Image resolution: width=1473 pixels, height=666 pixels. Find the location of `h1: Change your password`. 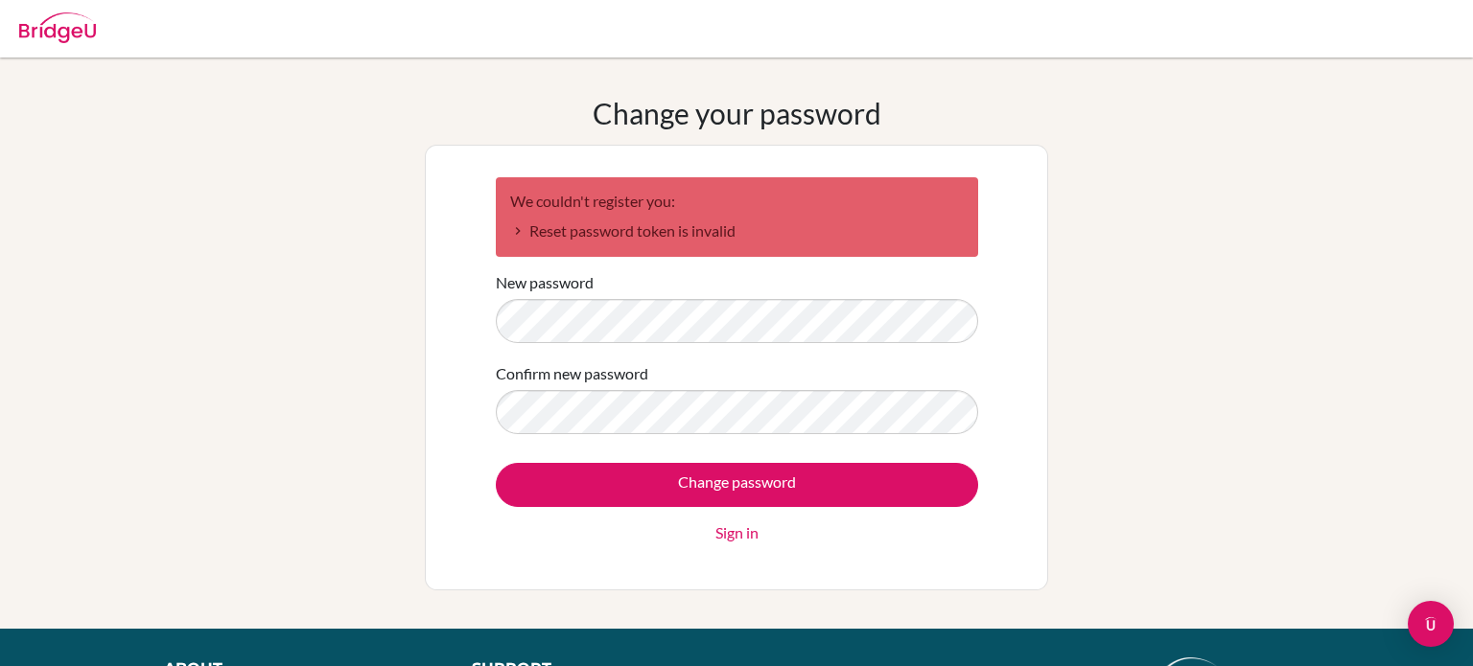

h1: Change your password is located at coordinates (737, 113).